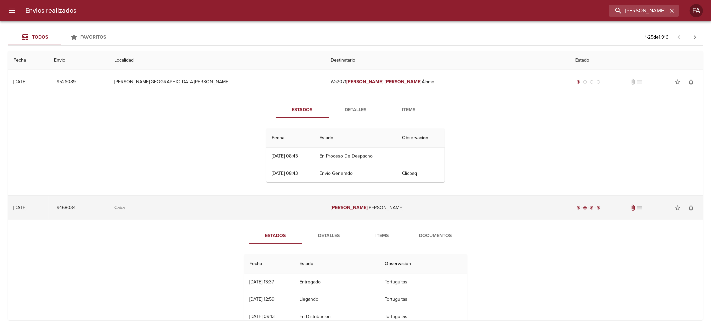 The height and width of the screenshot is (328, 711). What do you see at coordinates (448, 60) in the screenshot?
I see `th: Destinatario` at bounding box center [448, 60].